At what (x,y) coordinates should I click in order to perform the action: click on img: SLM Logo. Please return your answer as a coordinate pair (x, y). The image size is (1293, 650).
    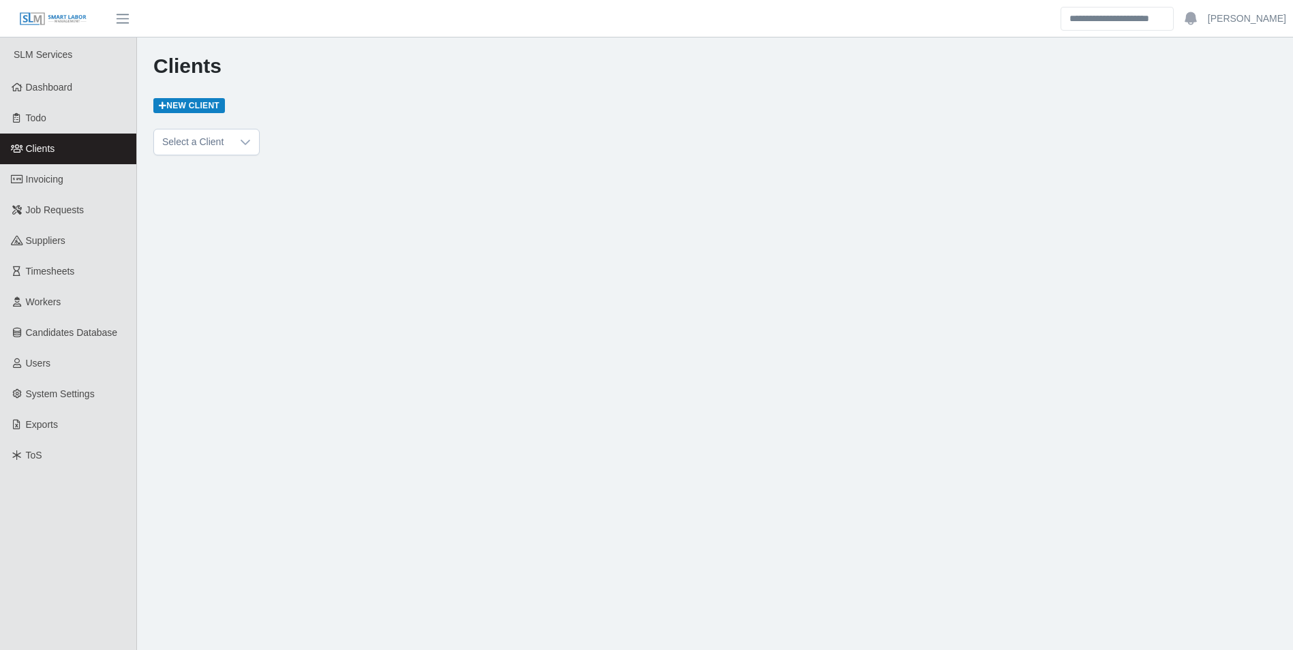
    Looking at the image, I should click on (53, 19).